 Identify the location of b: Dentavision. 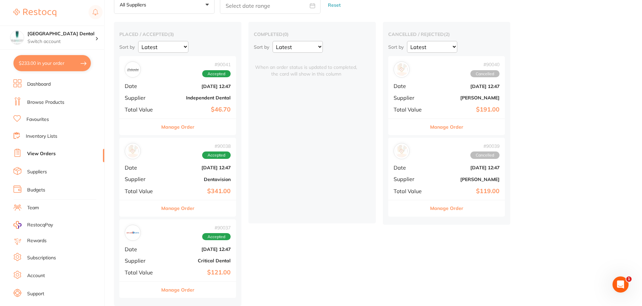
(197, 179).